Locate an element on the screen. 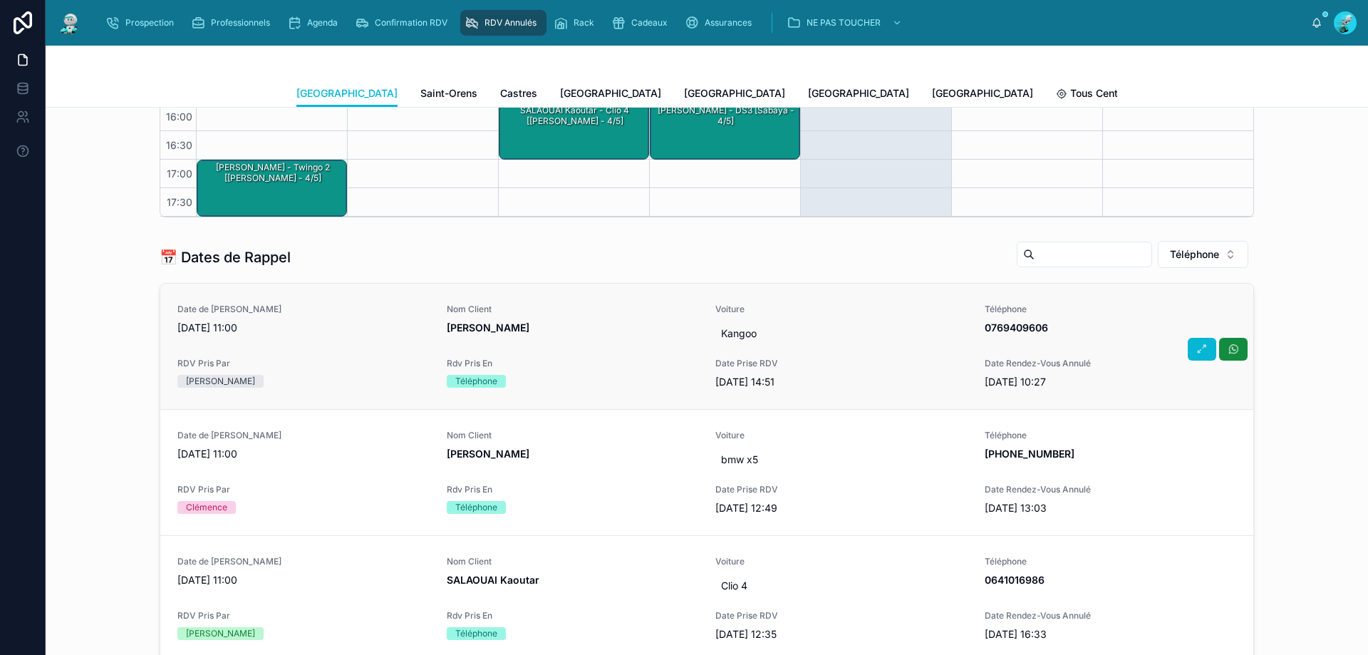 The image size is (1368, 655). strong: 0769409606 is located at coordinates (1016, 327).